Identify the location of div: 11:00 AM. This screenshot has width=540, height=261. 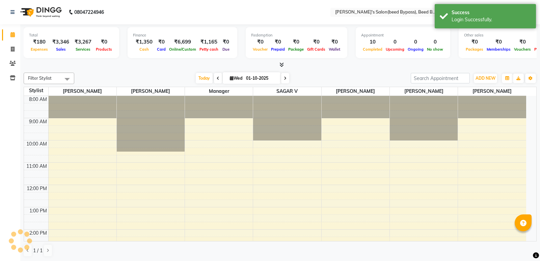
(36, 166).